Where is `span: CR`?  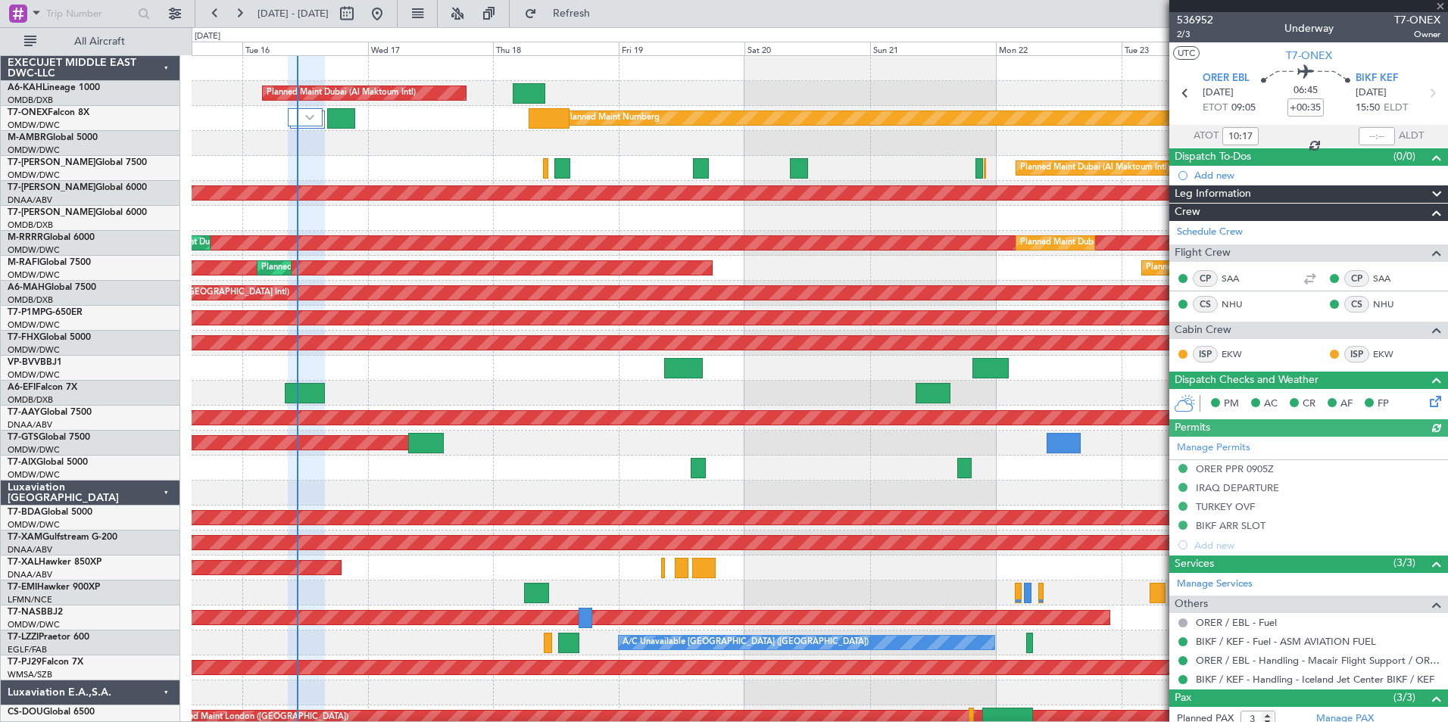
span: CR is located at coordinates (1308, 404).